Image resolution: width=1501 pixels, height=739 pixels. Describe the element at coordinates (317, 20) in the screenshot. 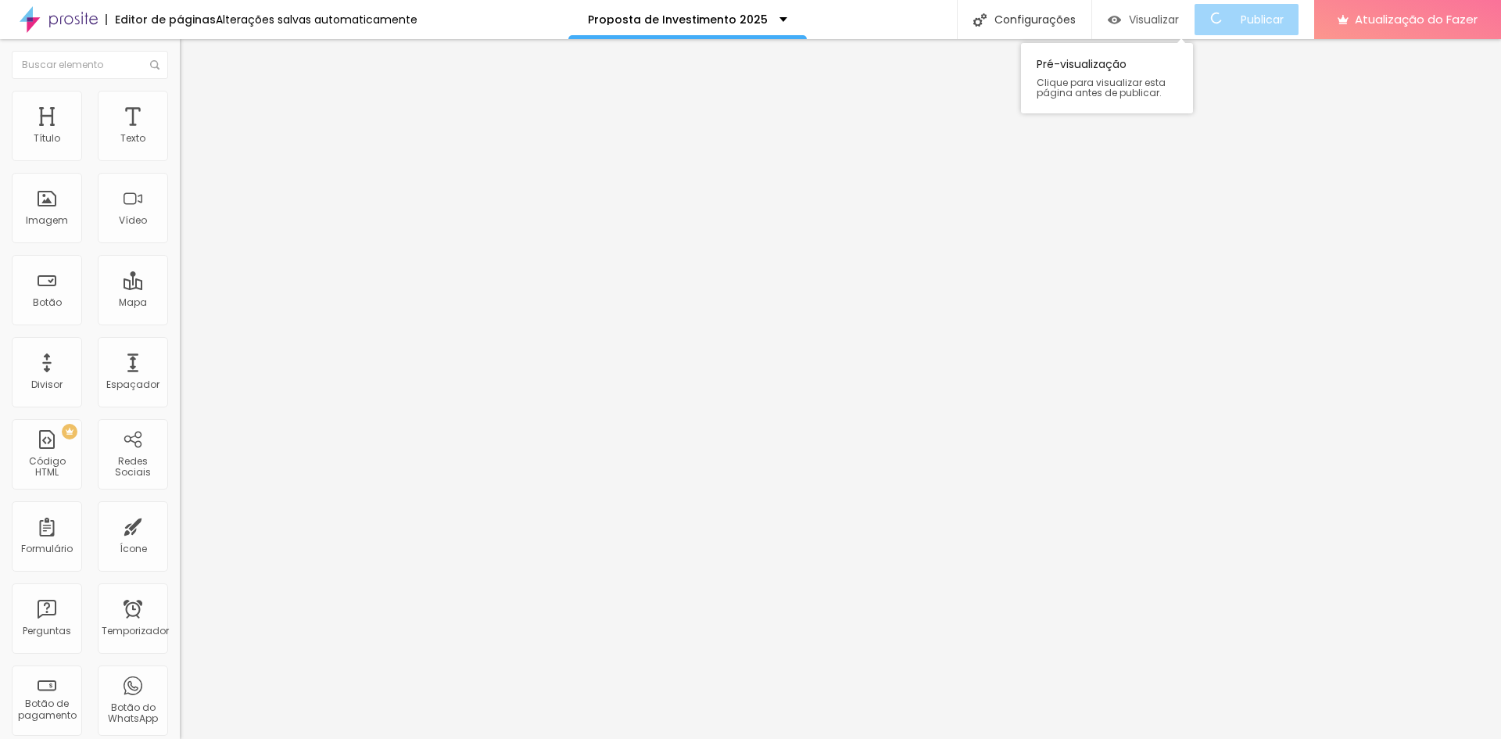

I see `font: Alterações salvas automaticamente` at that location.